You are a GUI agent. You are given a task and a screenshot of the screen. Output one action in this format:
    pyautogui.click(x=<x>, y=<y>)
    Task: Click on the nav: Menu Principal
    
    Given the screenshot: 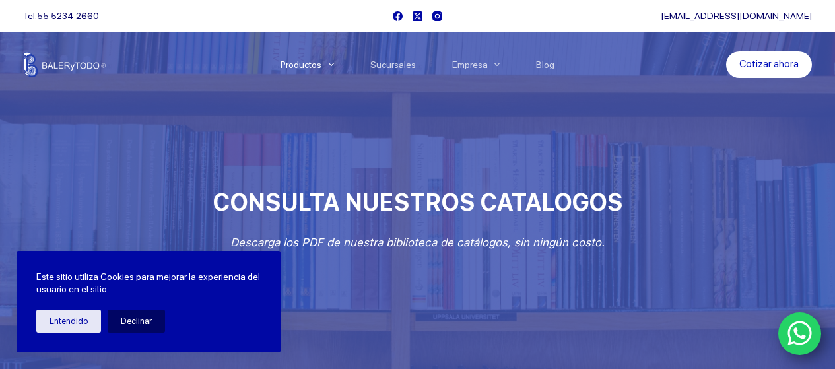 What is the action you would take?
    pyautogui.click(x=417, y=65)
    